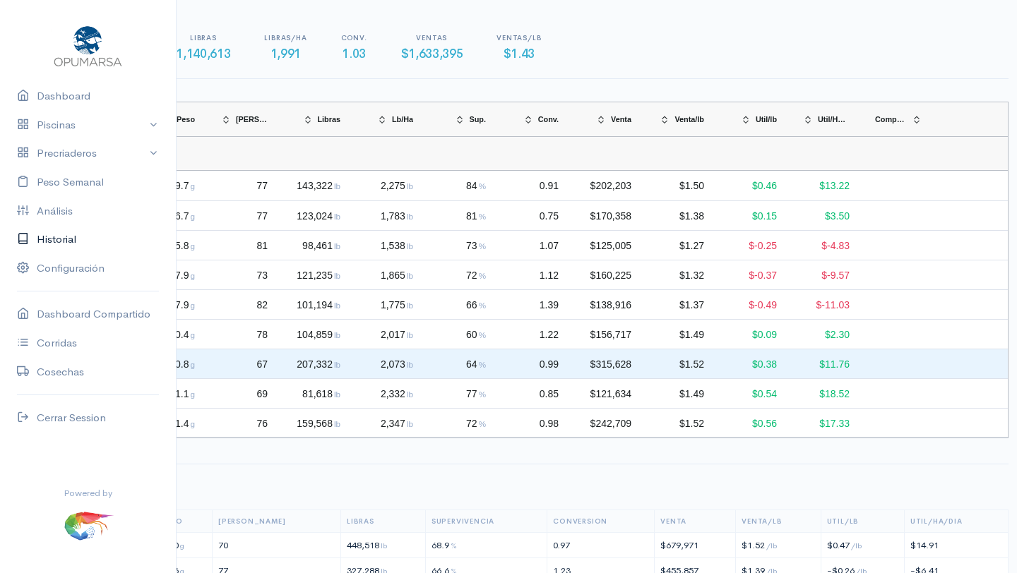 This screenshot has height=573, width=1017. Describe the element at coordinates (518, 37) in the screenshot. I see `h6: Ventas/Lb` at that location.